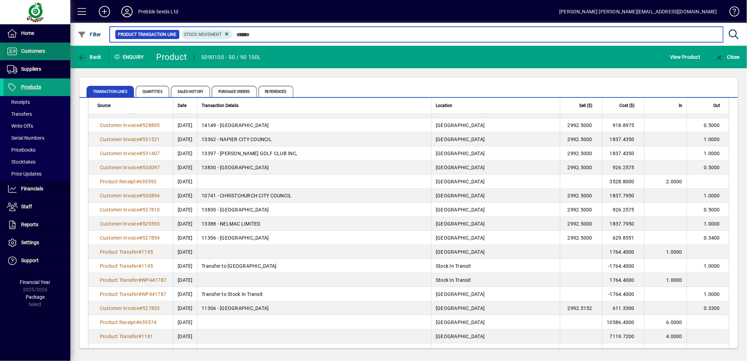 The width and height of the screenshot is (747, 361). What do you see at coordinates (182, 105) in the screenshot?
I see `span: Date` at bounding box center [182, 105].